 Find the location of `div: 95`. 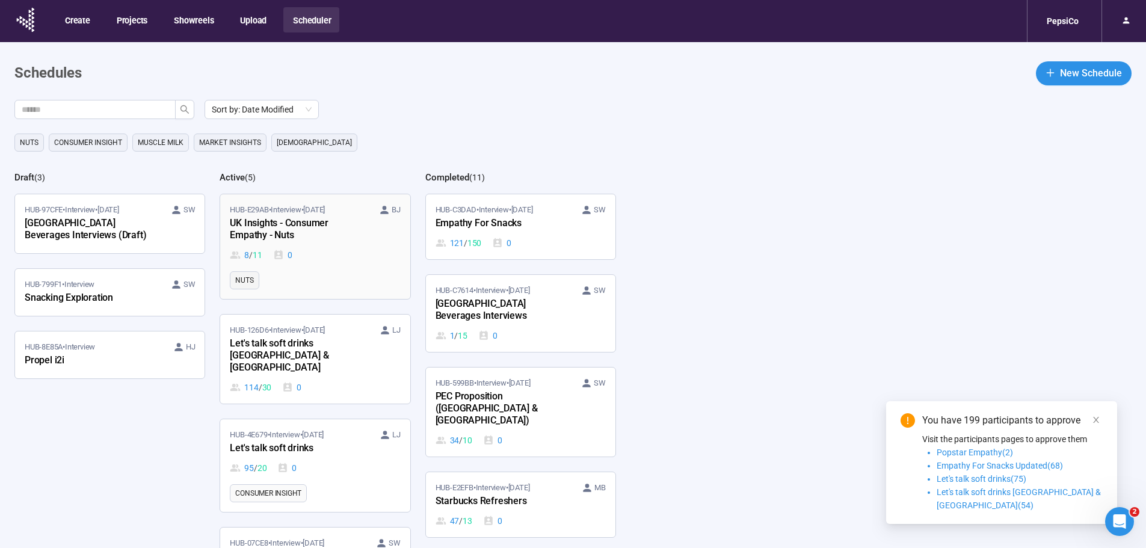

div: 95 is located at coordinates (248, 468).